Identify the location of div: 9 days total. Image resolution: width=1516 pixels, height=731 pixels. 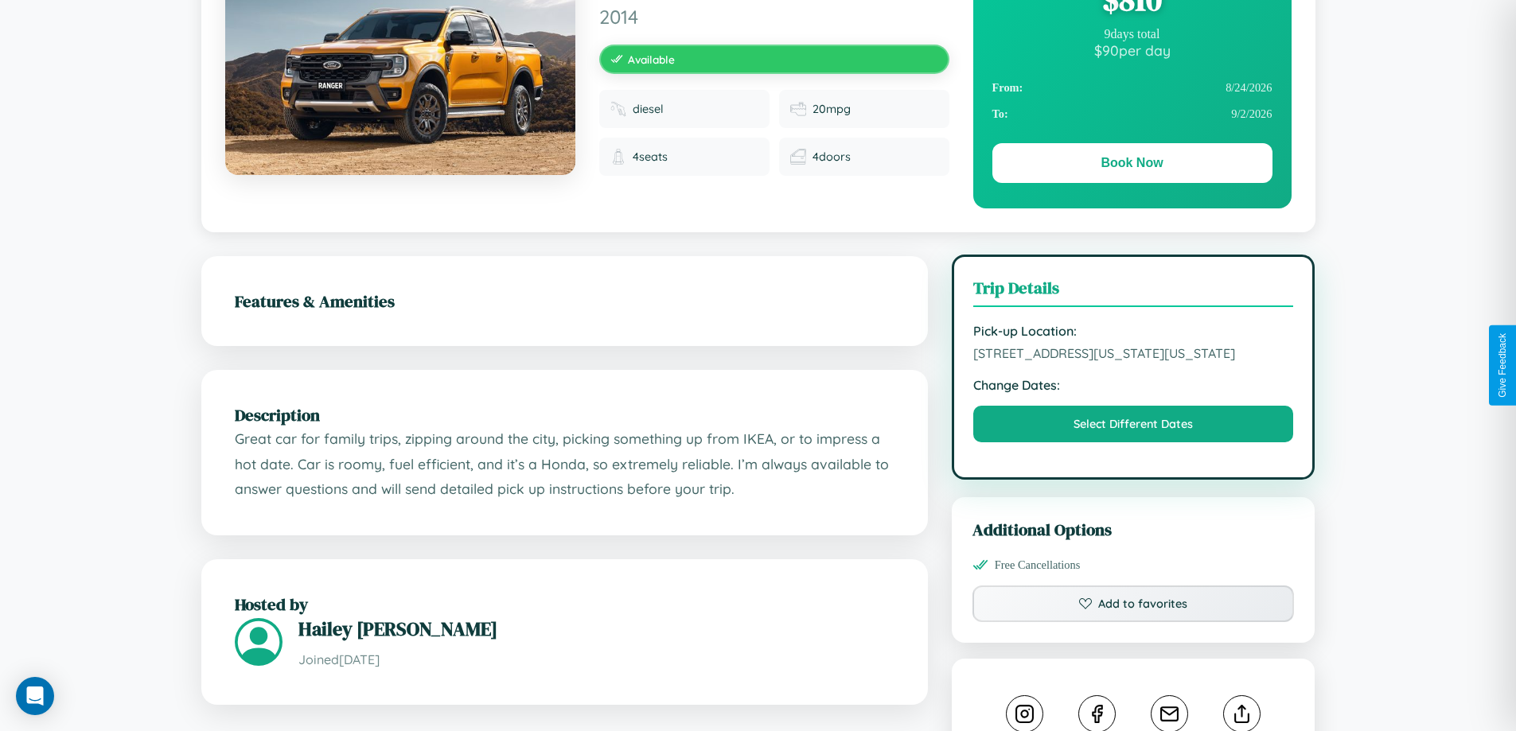
(1133, 34).